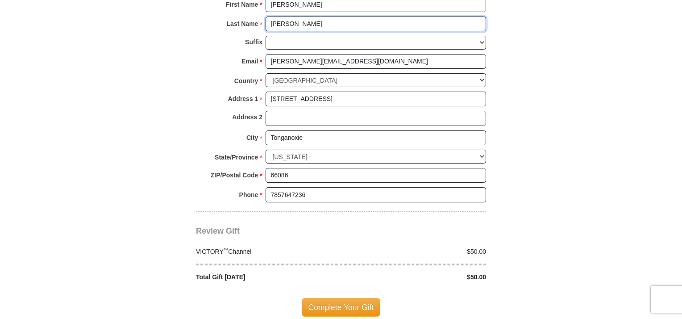  Describe the element at coordinates (243, 99) in the screenshot. I see `strong: Address 1` at that location.